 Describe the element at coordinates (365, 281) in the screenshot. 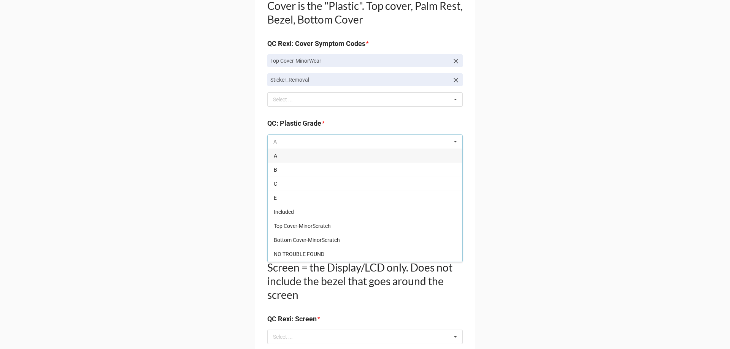

I see `h1: Screen = the Display/LCD only. Does not include the bezel that goes around the screen` at that location.